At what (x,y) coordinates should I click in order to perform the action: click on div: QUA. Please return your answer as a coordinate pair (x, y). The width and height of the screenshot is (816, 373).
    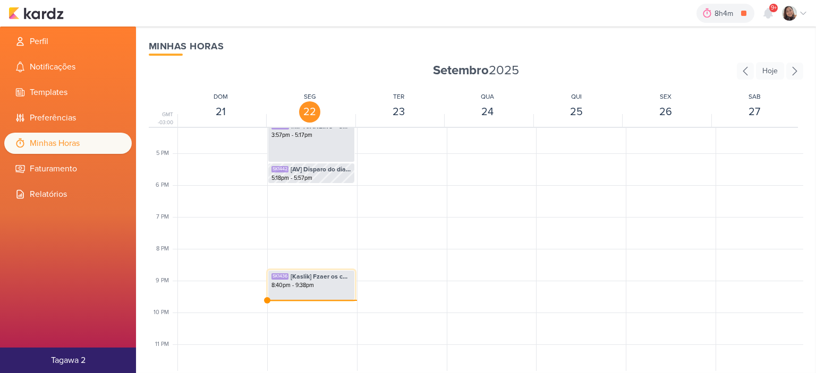
    Looking at the image, I should click on (487, 97).